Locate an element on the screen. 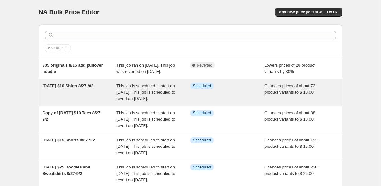  span: Lowers prices of 28 product variants by 30% is located at coordinates (290, 68).